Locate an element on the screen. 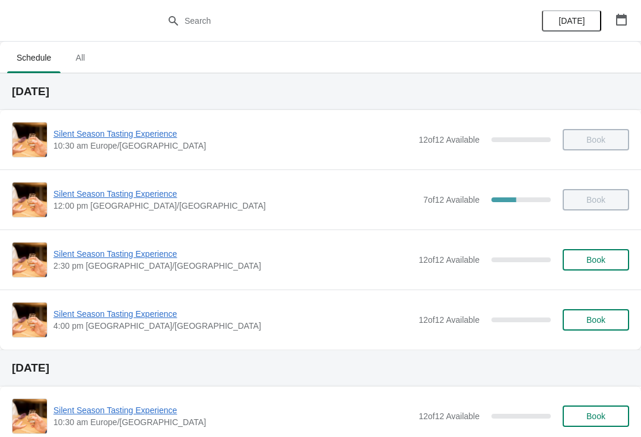  span: All is located at coordinates (80, 58).